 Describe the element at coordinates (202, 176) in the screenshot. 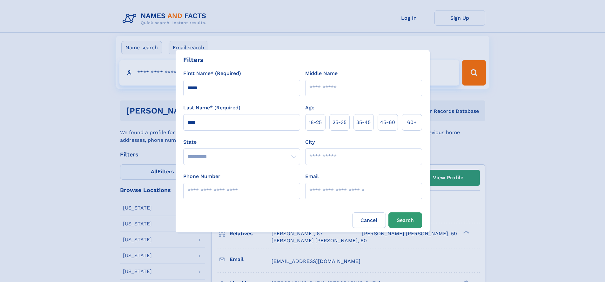

I see `label: Phone Number` at that location.